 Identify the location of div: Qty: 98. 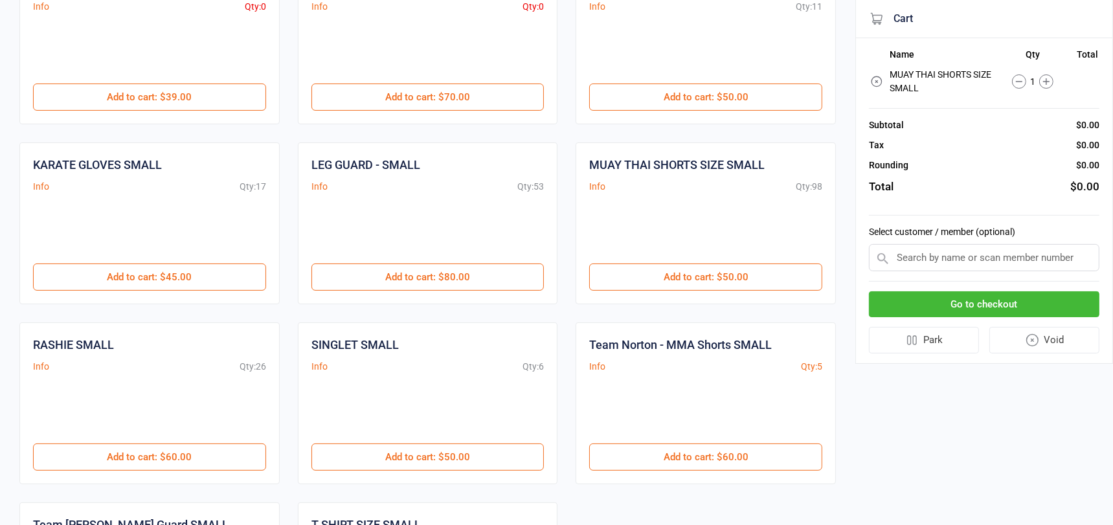
(809, 187).